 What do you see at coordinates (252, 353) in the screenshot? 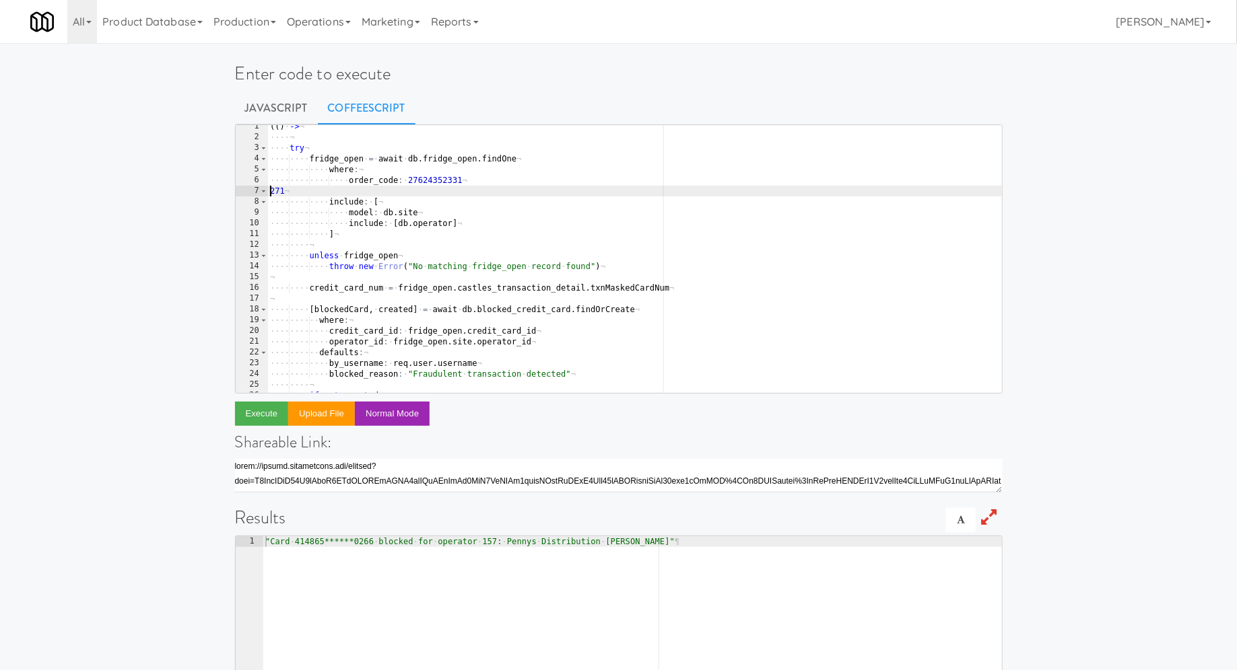
I see `div: 22` at bounding box center [252, 353].